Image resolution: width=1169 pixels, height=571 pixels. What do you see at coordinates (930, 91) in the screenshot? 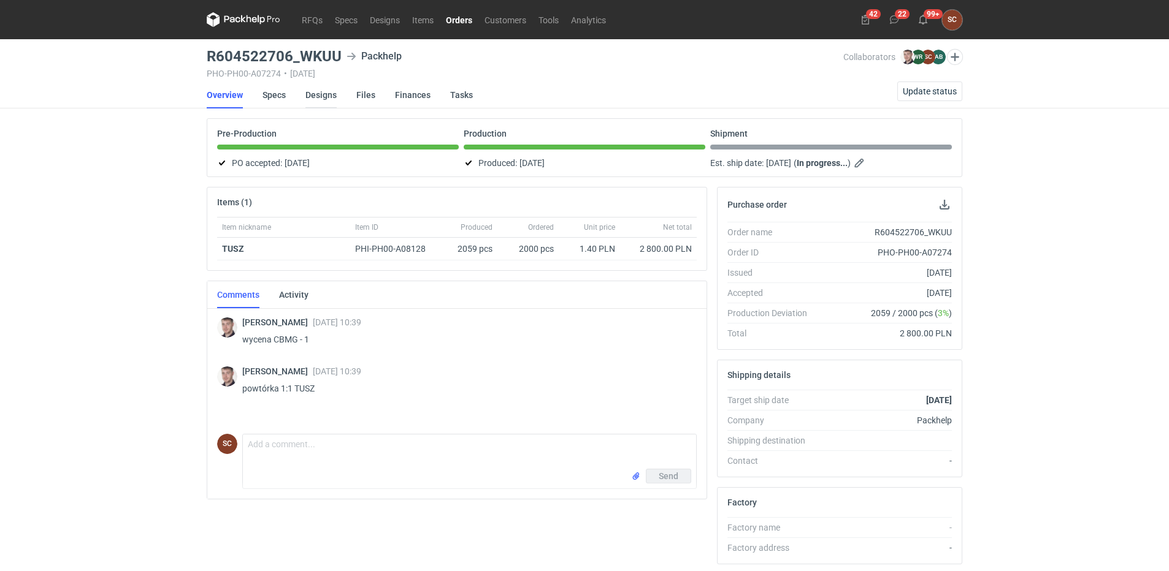
I see `button: Update status` at bounding box center [930, 91].